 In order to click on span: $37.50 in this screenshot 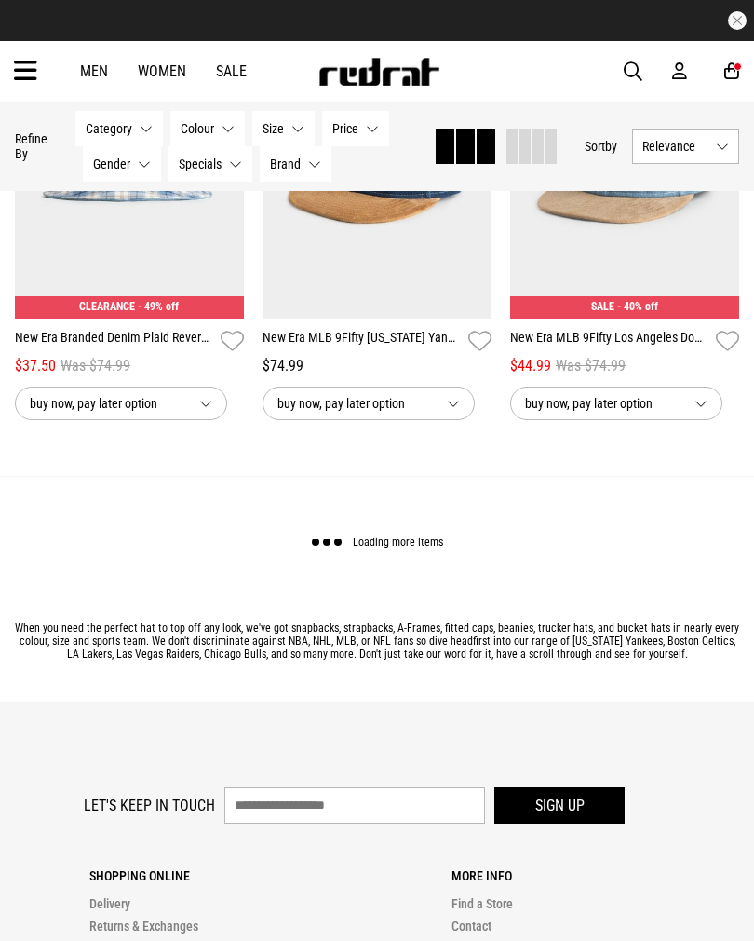, I will do `click(35, 366)`.